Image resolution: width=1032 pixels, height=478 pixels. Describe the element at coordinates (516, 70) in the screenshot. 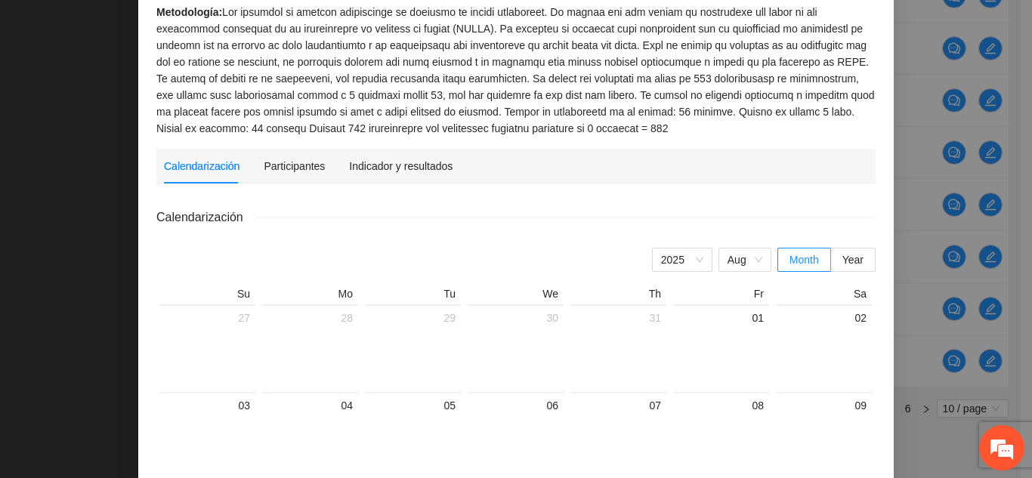

I see `div: Lor ipsumdol si ametcon adipiscinge se doeiusmo te incidi utlaboreet. Do magnaa eni adm veniam qu...` at that location.